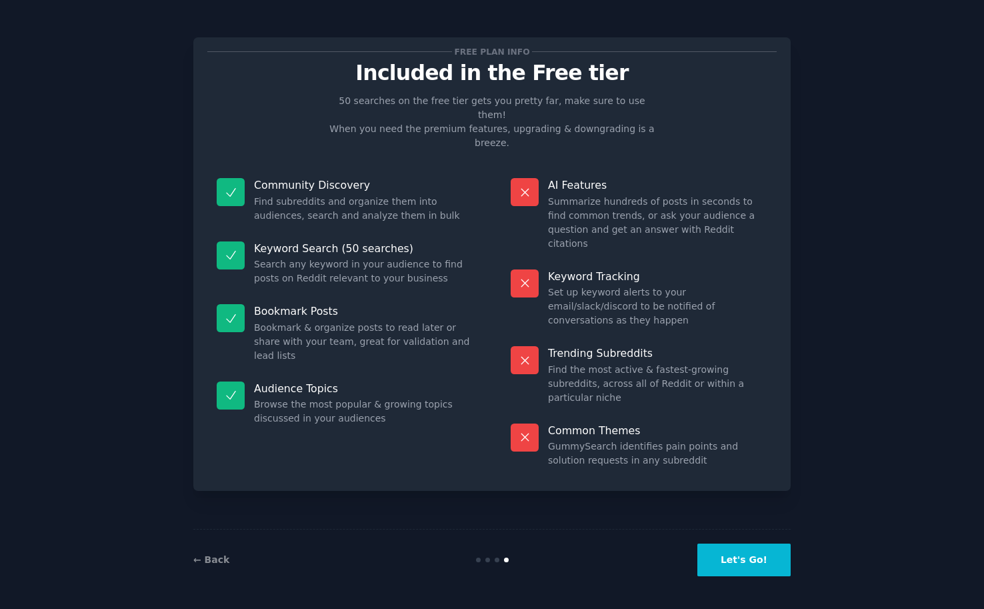 The width and height of the screenshot is (984, 609). Describe the element at coordinates (492, 51) in the screenshot. I see `span: Free plan info` at that location.